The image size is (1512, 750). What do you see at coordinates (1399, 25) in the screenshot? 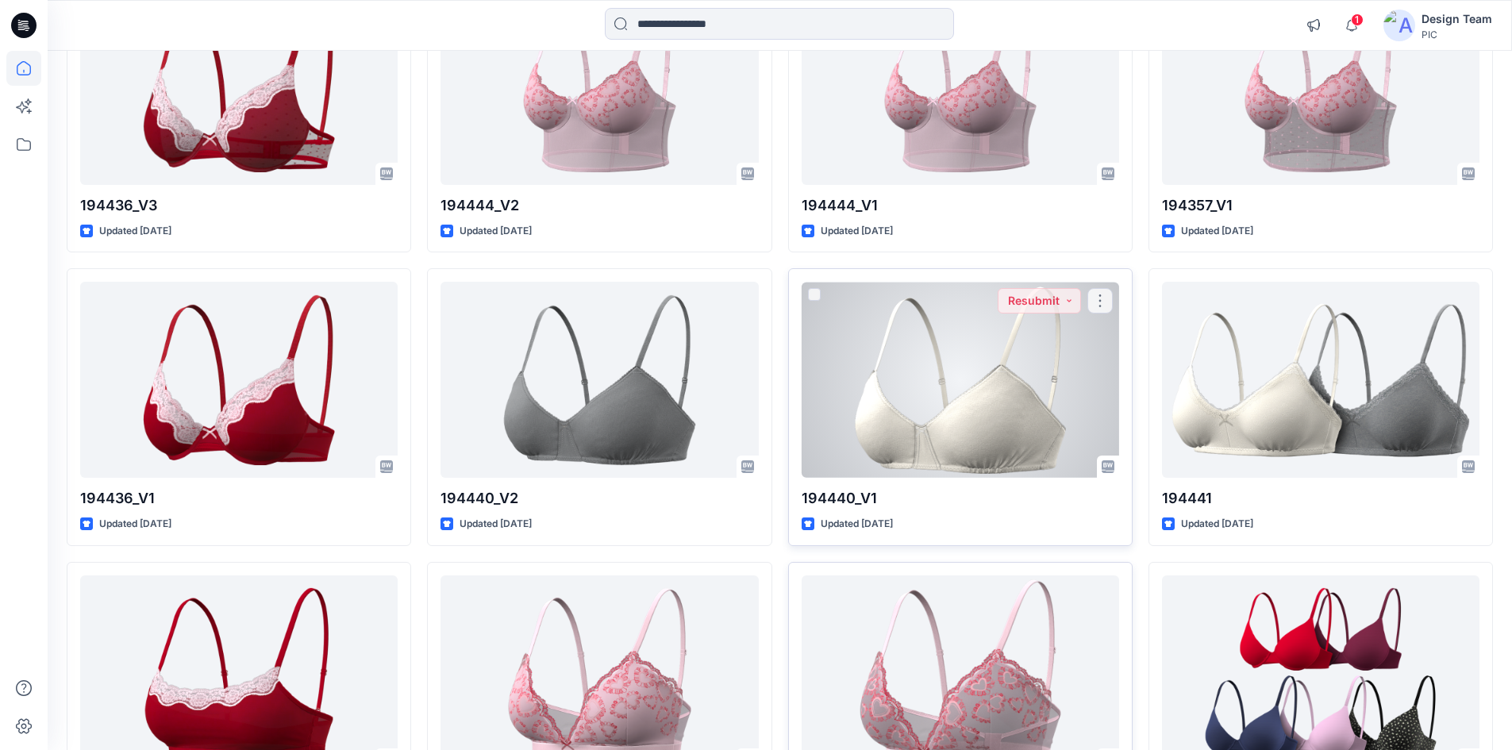
I see `img: avatar` at bounding box center [1399, 25].